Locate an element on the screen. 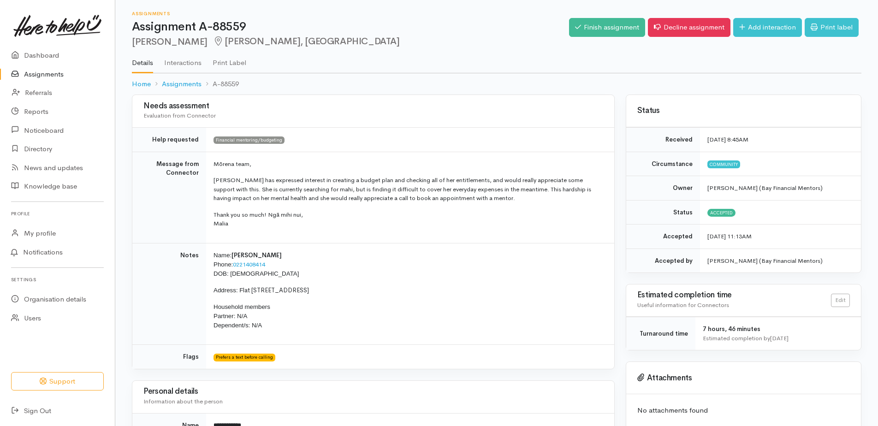 The width and height of the screenshot is (878, 426). h3: Status is located at coordinates (744, 111).